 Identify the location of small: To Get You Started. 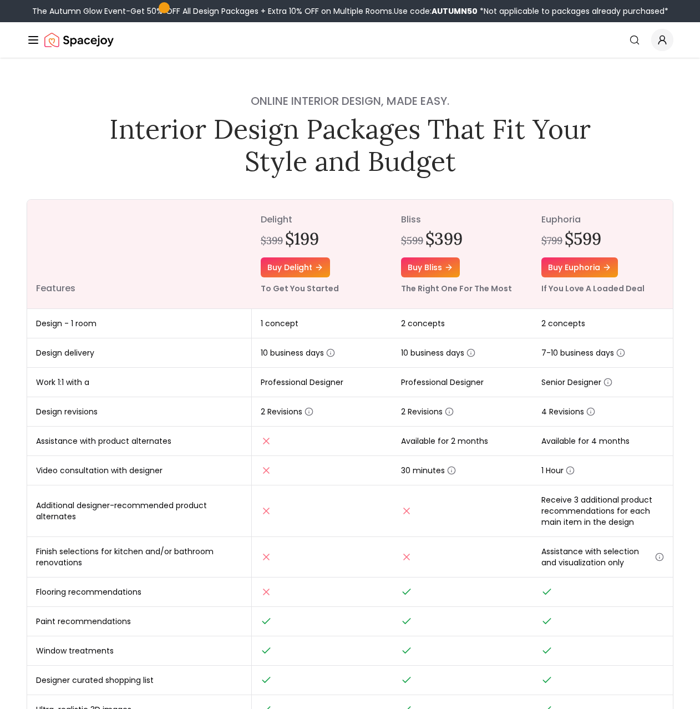
(300, 289).